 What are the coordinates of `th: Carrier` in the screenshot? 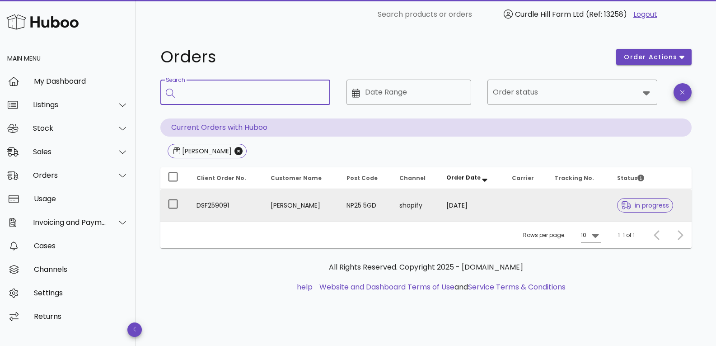 It's located at (526, 178).